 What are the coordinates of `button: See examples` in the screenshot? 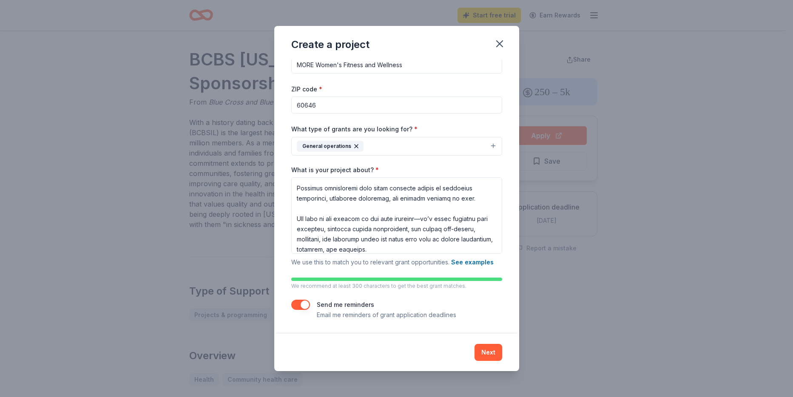 It's located at (473, 262).